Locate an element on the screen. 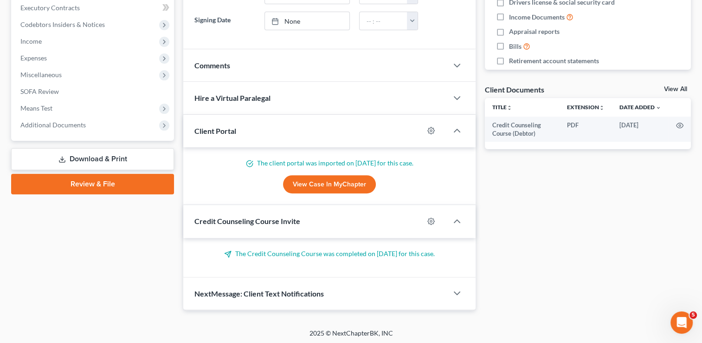  td: PDF is located at coordinates (586, 129).